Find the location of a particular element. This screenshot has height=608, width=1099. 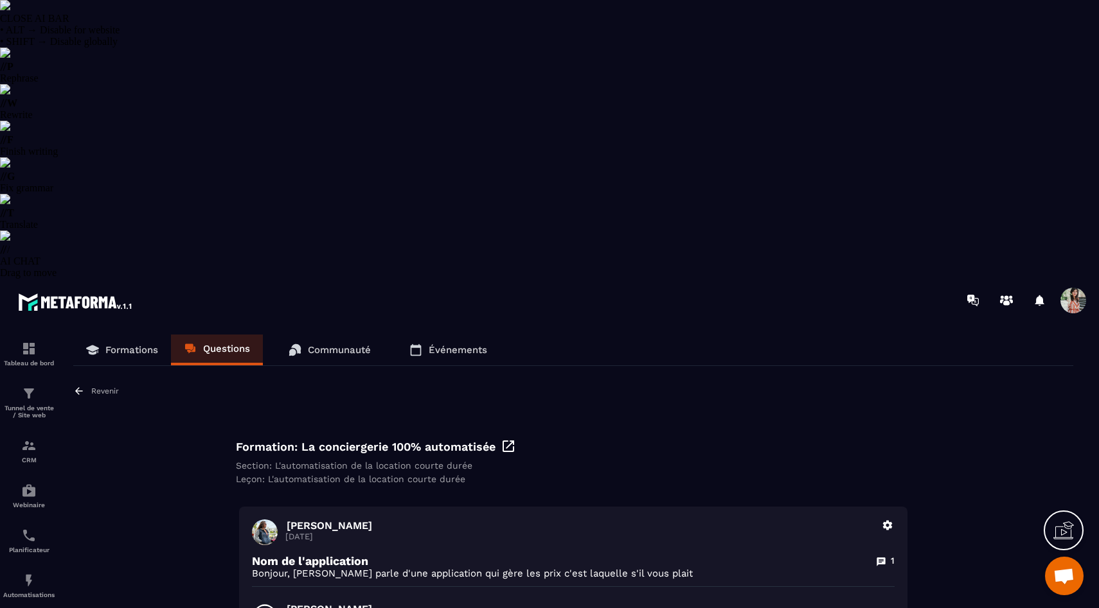

p: Communauté is located at coordinates (339, 350).